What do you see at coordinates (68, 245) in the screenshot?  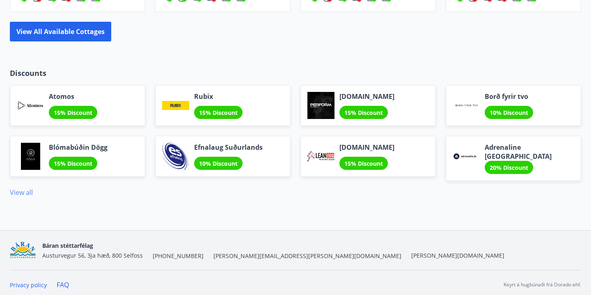 I see `span: Báran stéttarfélag` at bounding box center [68, 245].